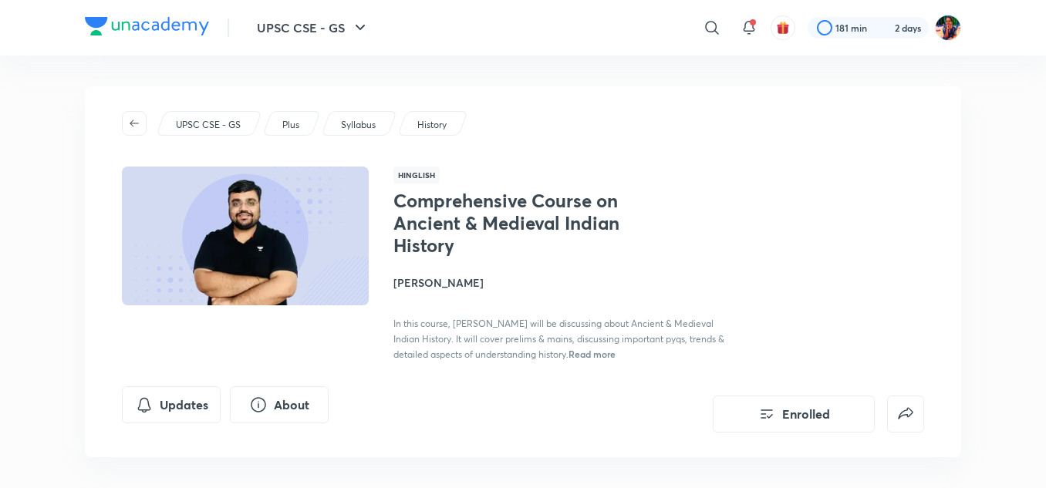 The width and height of the screenshot is (1046, 488). What do you see at coordinates (948, 28) in the screenshot?
I see `img: Solanki Ghorai` at bounding box center [948, 28].